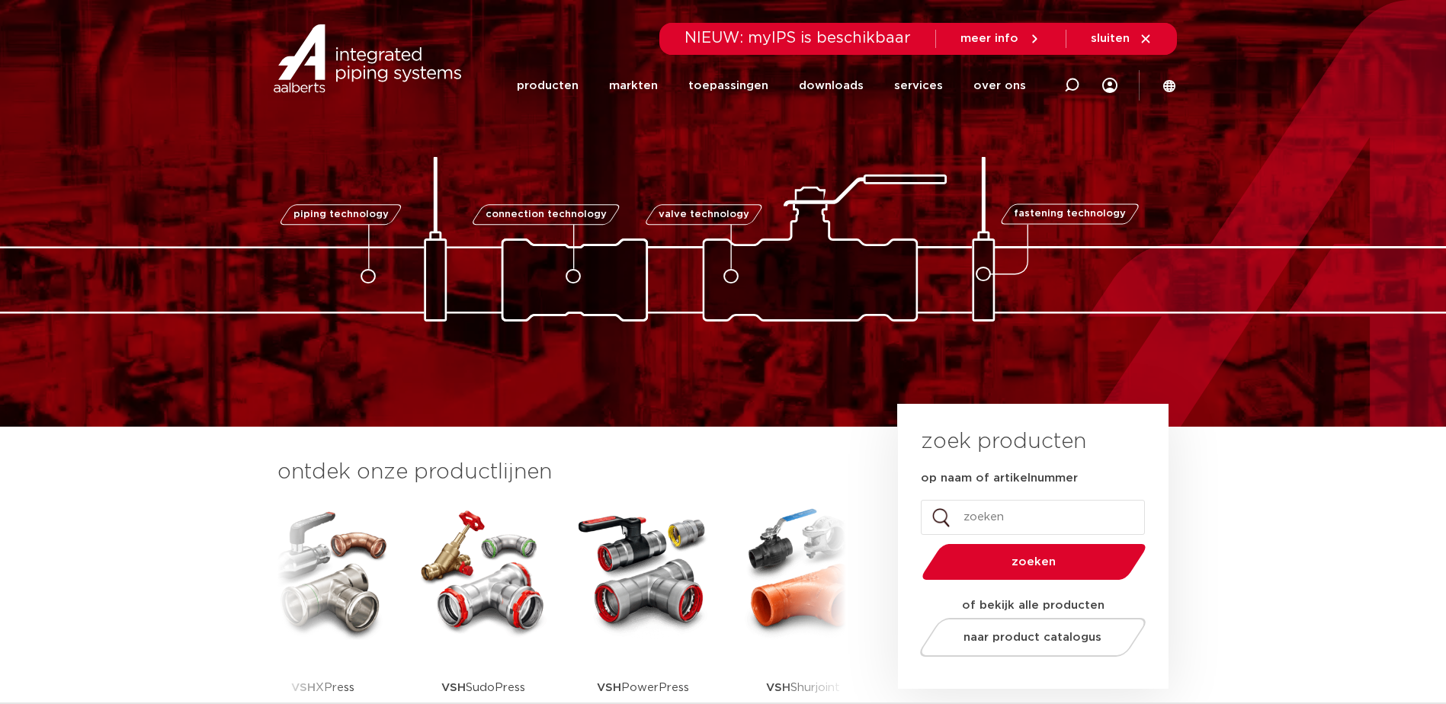 The width and height of the screenshot is (1446, 704). What do you see at coordinates (1033, 562) in the screenshot?
I see `button: zoeken` at bounding box center [1033, 562].